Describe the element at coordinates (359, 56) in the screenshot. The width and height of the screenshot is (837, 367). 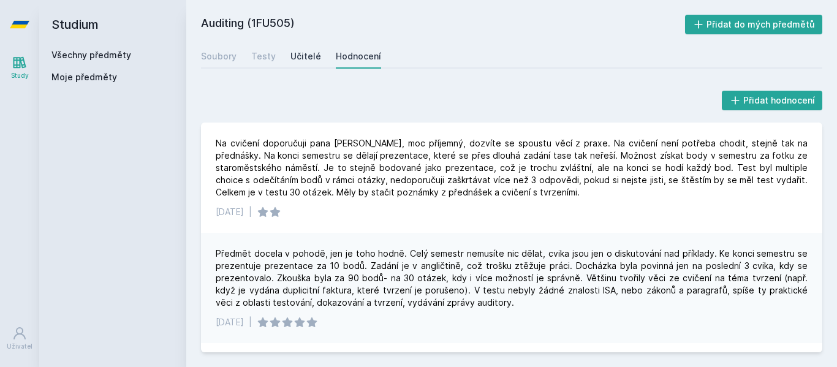
I see `div: Hodnocení` at that location.